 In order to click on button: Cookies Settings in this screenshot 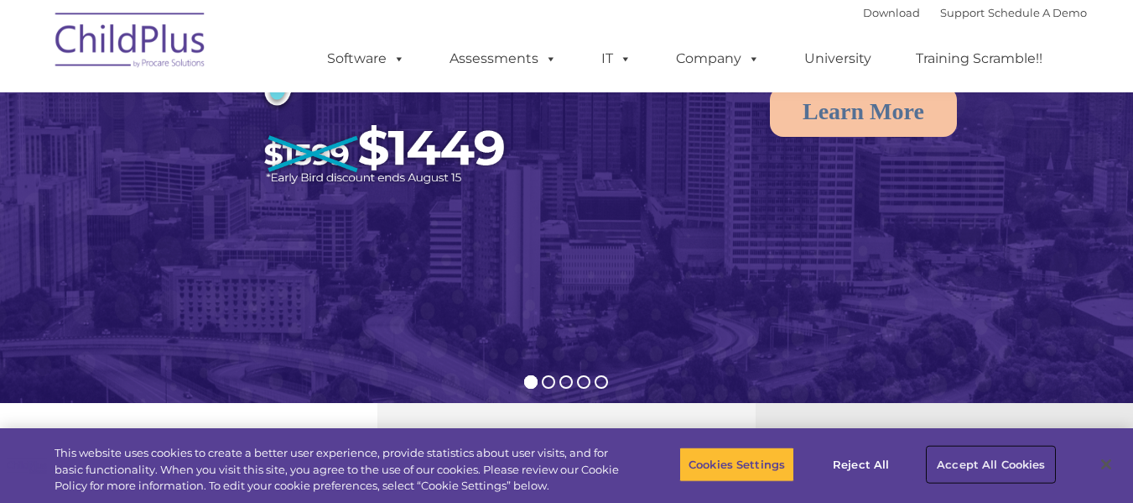, I will do `click(737, 464)`.